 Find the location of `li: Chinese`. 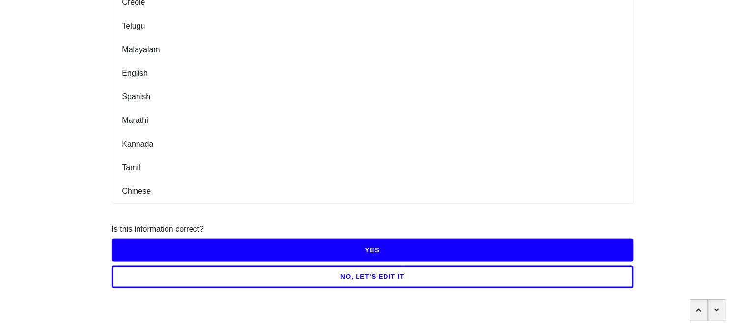

li: Chinese is located at coordinates (373, 191).